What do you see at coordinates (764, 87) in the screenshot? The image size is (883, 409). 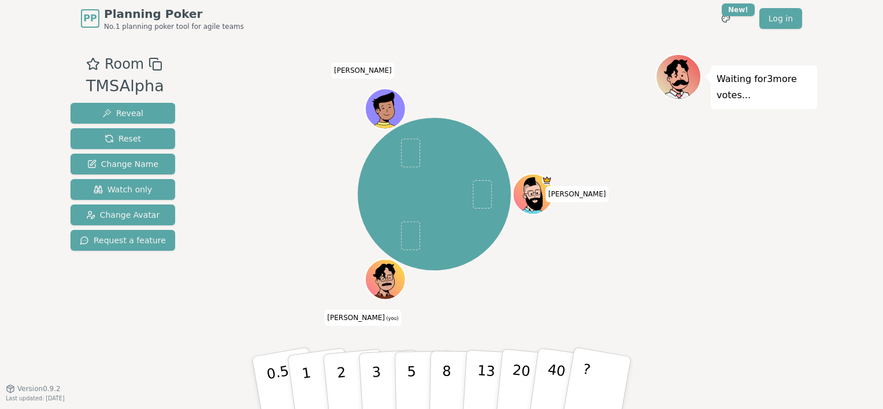 I see `p: Waiting for 3 more votes...` at bounding box center [764, 87].